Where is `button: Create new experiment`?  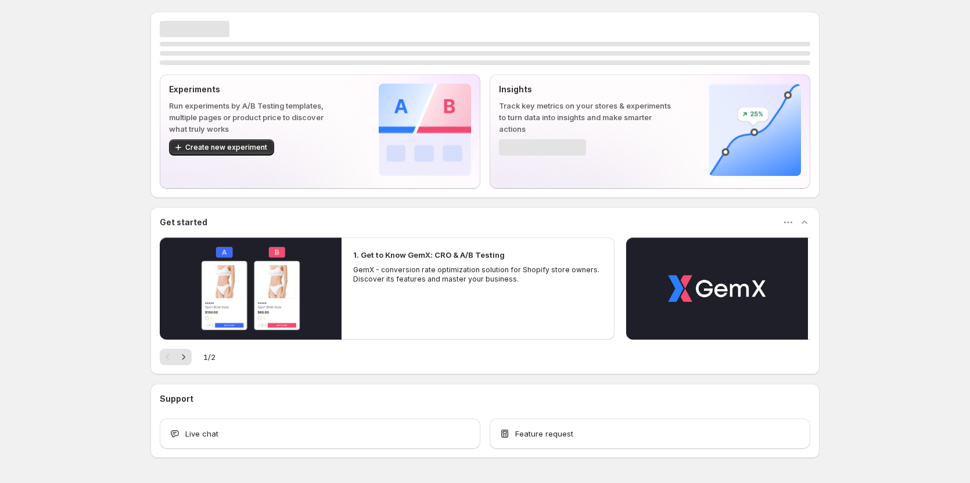 button: Create new experiment is located at coordinates (221, 147).